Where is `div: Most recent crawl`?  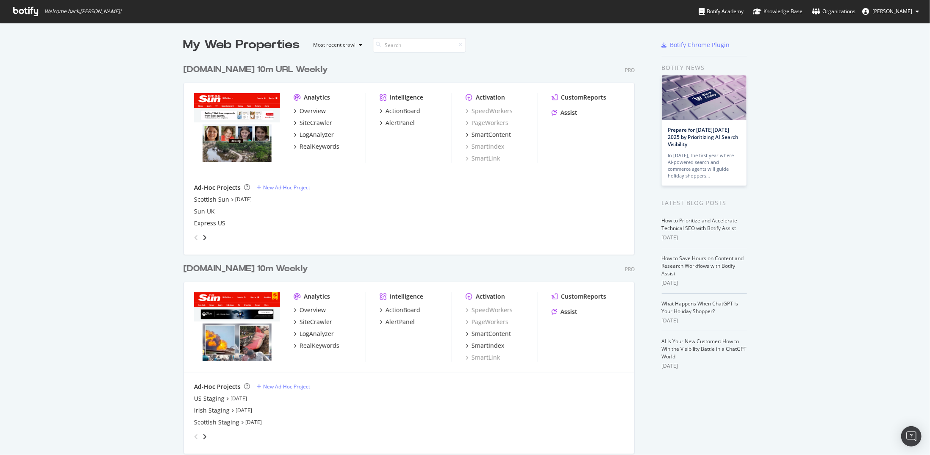
div: Most recent crawl is located at coordinates (335, 45).